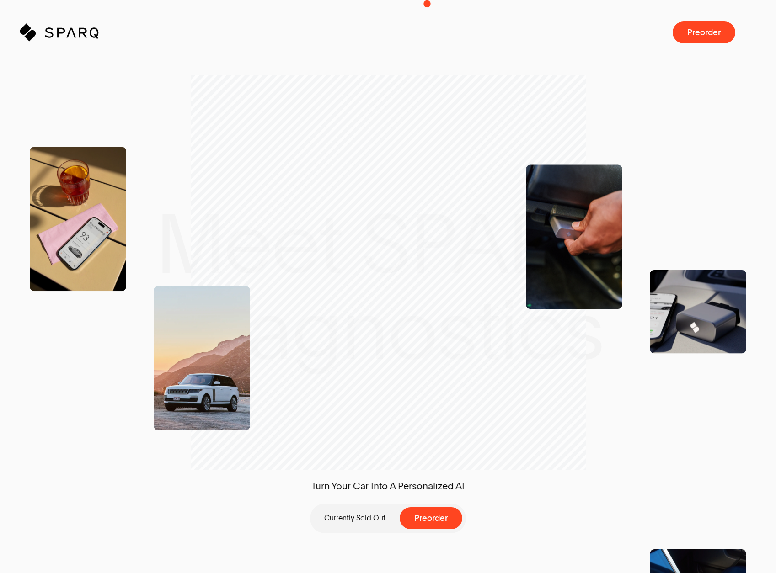 This screenshot has height=573, width=776. I want to click on img: Range Rover Scenic Shot, so click(202, 359).